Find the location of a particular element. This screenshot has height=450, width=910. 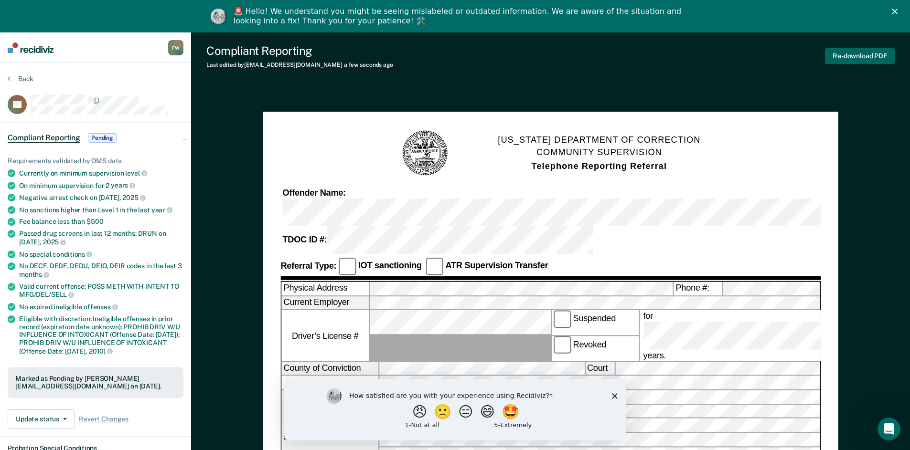

span: Pending is located at coordinates (102, 138).